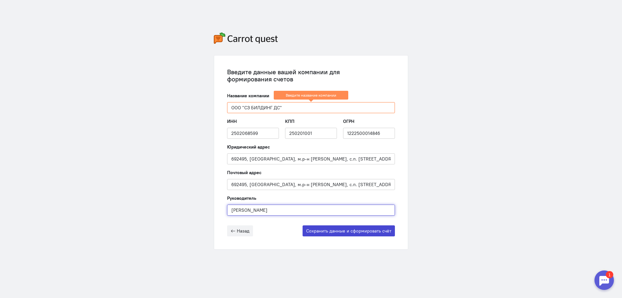 This screenshot has width=622, height=298. I want to click on img: carrot-quest-logo.svg, so click(246, 38).